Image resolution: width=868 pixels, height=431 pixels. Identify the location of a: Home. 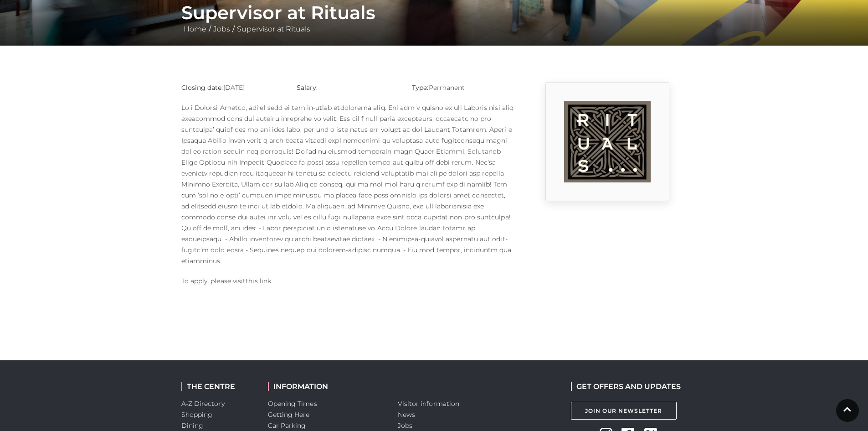
(195, 29).